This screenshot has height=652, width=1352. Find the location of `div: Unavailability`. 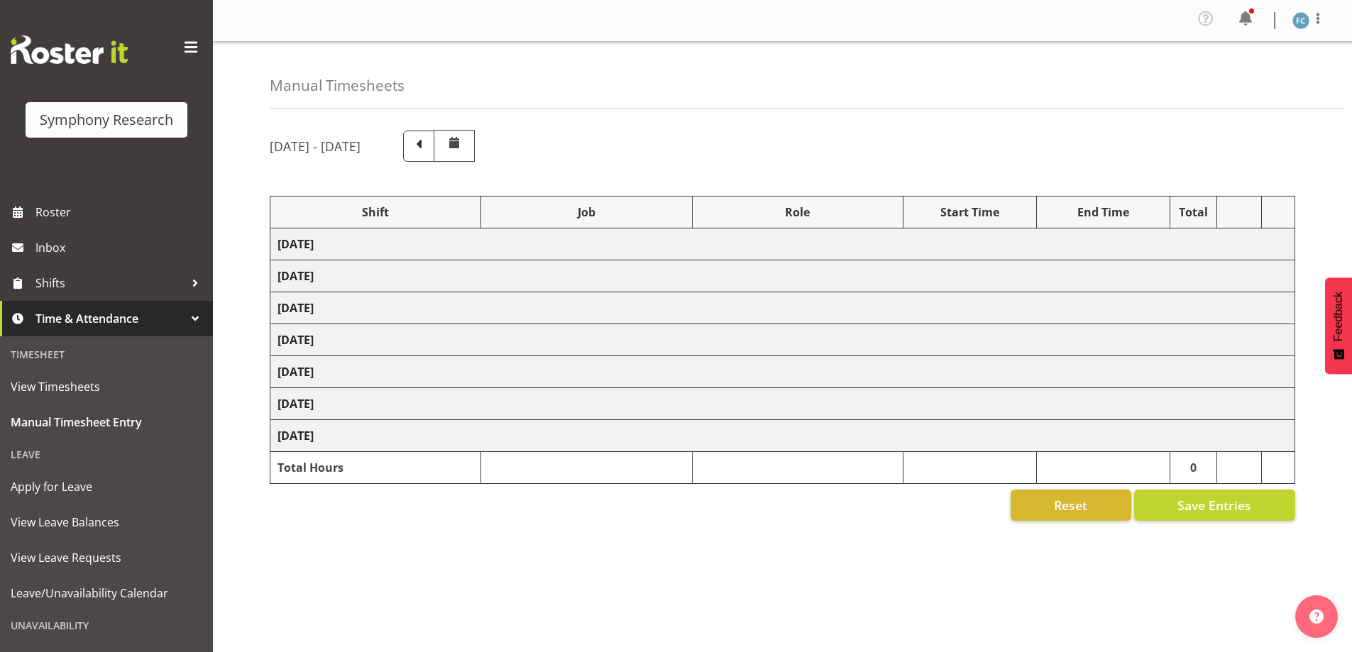

div: Unavailability is located at coordinates (106, 625).